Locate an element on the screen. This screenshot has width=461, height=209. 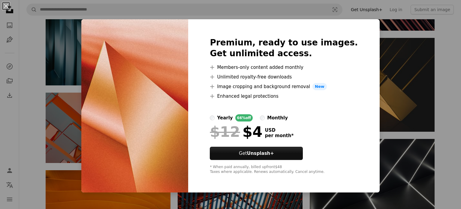
h2: Premium, ready to use images. Get unlimited access. is located at coordinates (284, 48).